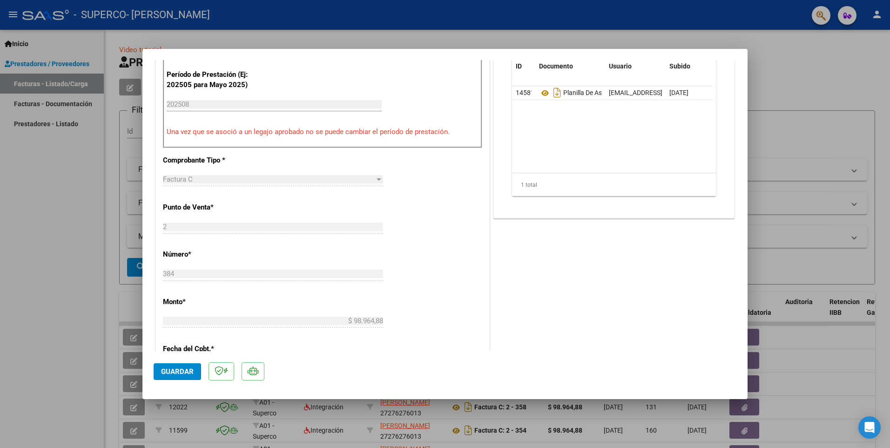 The height and width of the screenshot is (448, 890). What do you see at coordinates (213, 80) in the screenshot?
I see `p: Período de Prestación (Ej: 202505 para Mayo 2025)` at bounding box center [213, 80].